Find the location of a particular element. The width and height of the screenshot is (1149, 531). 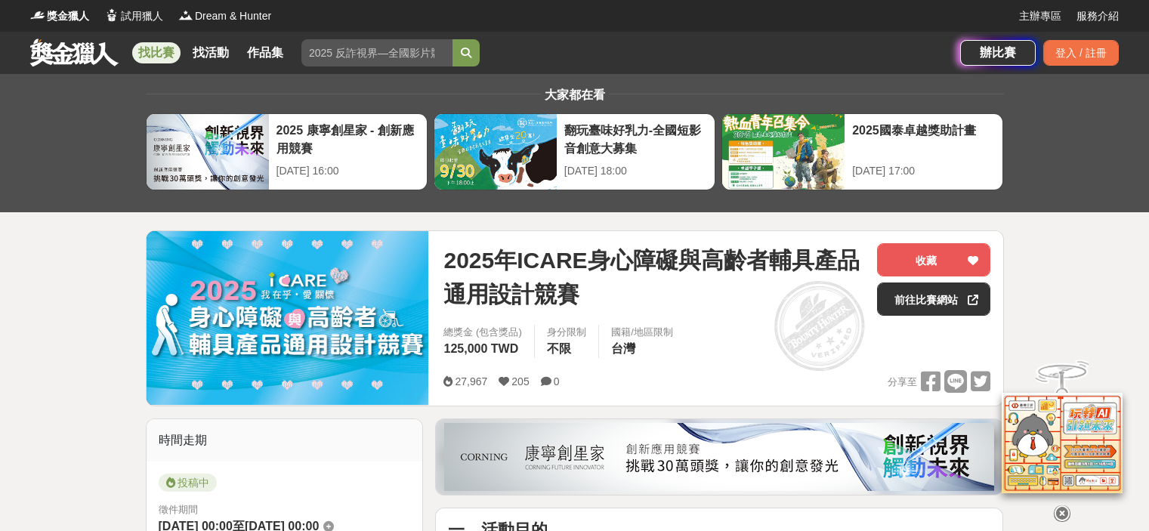

a: 主辦專區 is located at coordinates (1040, 16).